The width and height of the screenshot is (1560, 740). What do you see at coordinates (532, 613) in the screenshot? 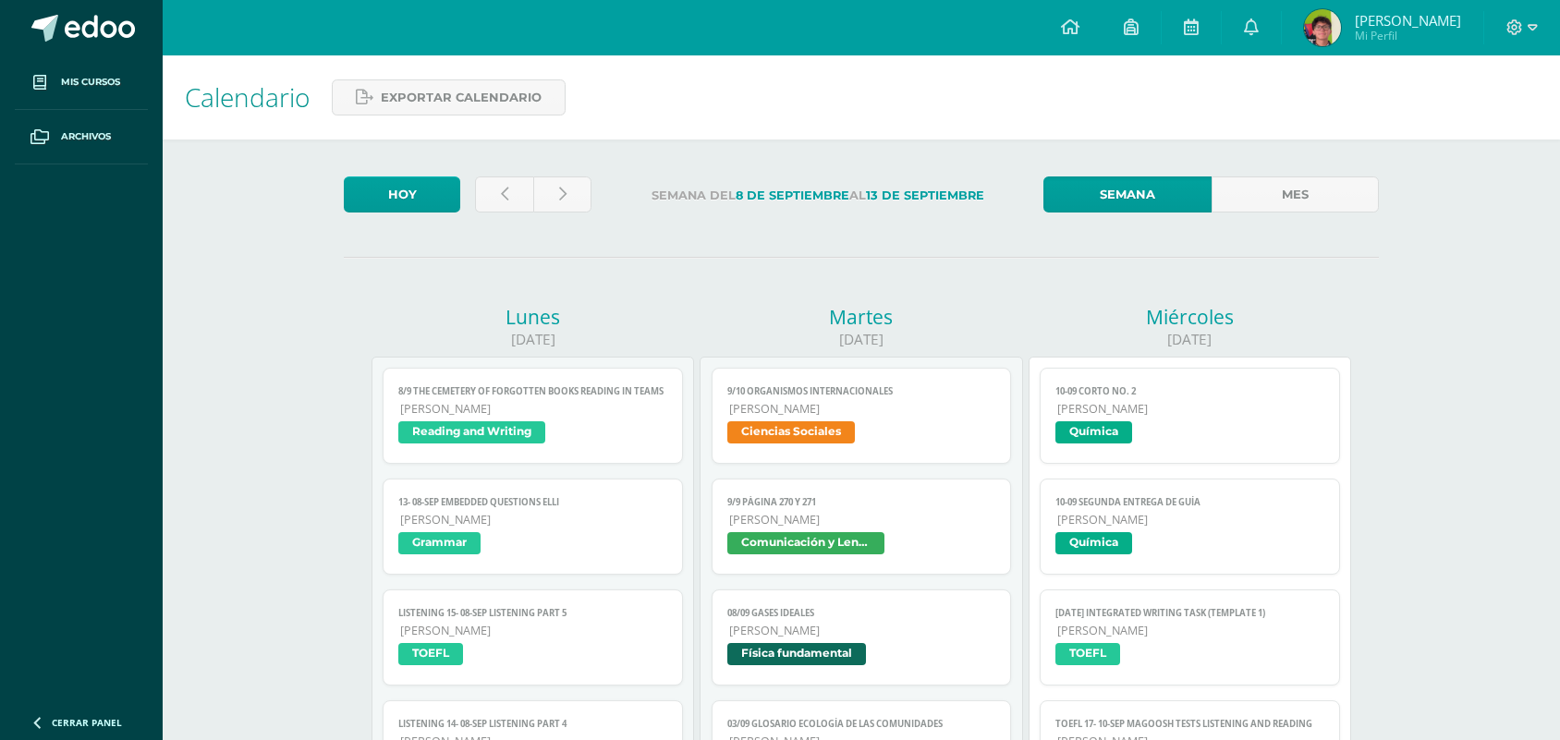
I see `span: LISTENING 15- 08-sep Listening part 5` at bounding box center [532, 613].